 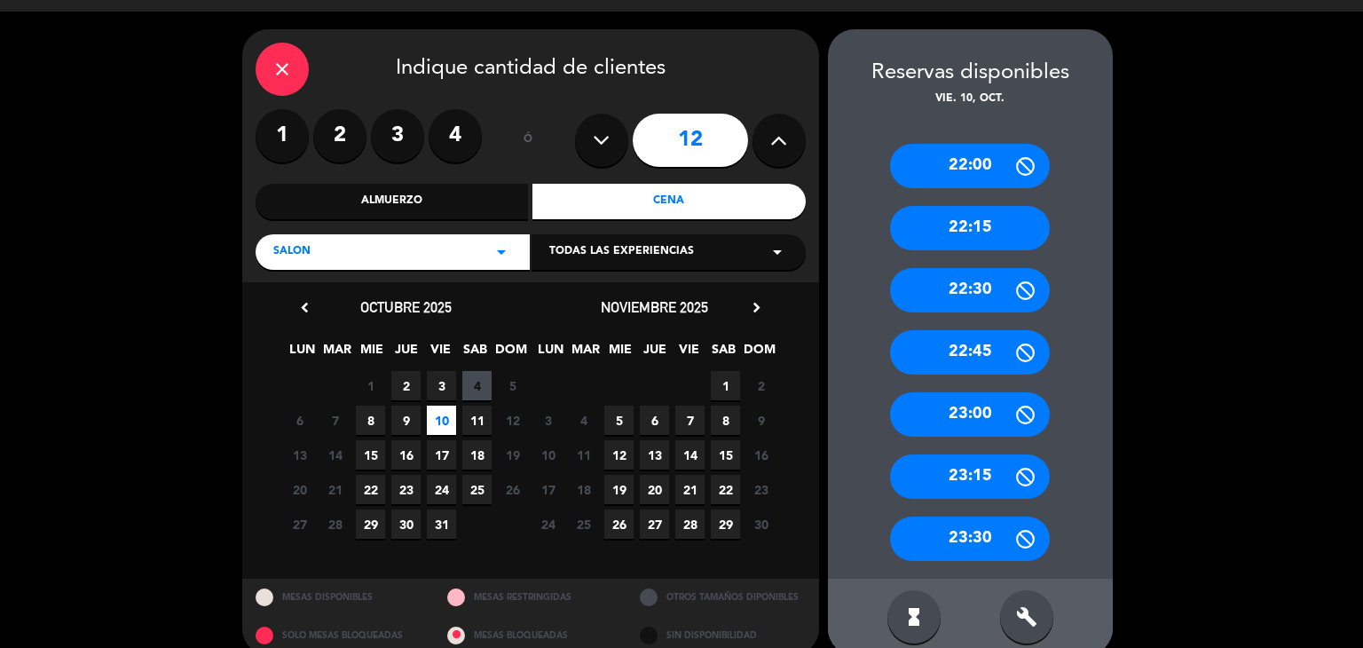 I want to click on span: octubre 2025, so click(x=406, y=307).